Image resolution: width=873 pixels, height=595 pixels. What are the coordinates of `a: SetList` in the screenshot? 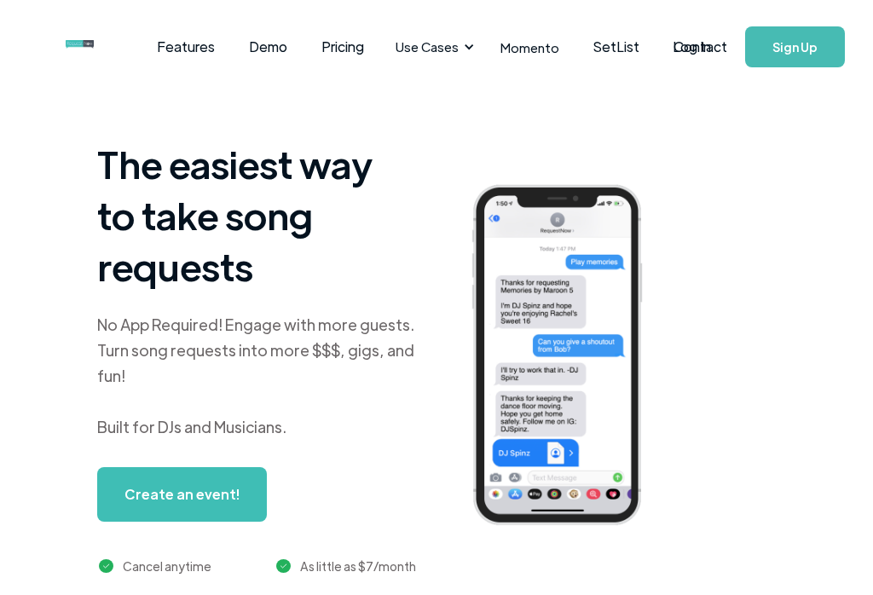 It's located at (616, 47).